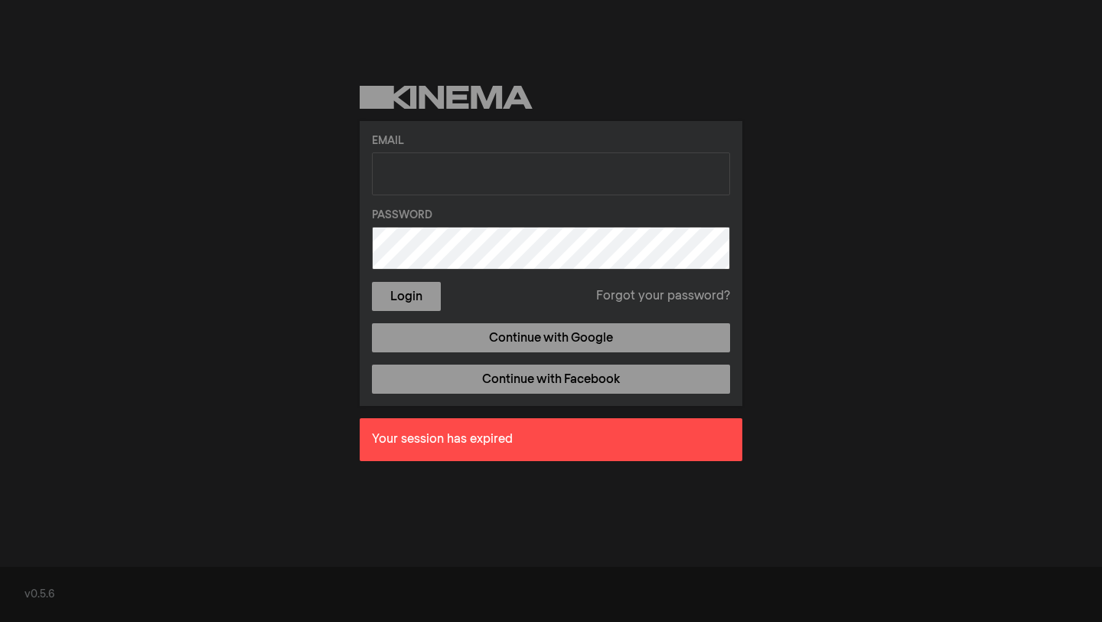 The width and height of the screenshot is (1102, 622). Describe the element at coordinates (551, 439) in the screenshot. I see `div: Your session has expired` at that location.